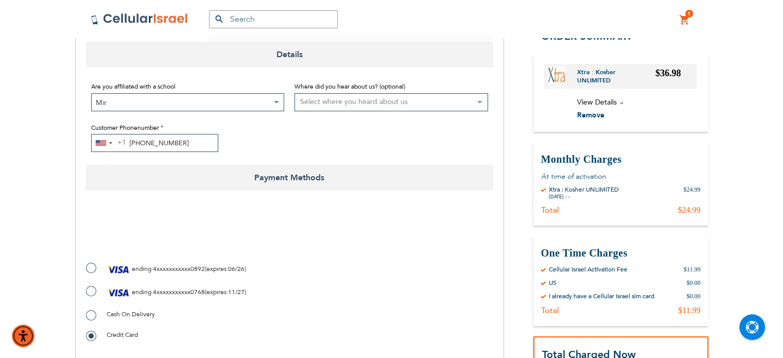 The width and height of the screenshot is (783, 358). I want to click on span: View Details, so click(597, 102).